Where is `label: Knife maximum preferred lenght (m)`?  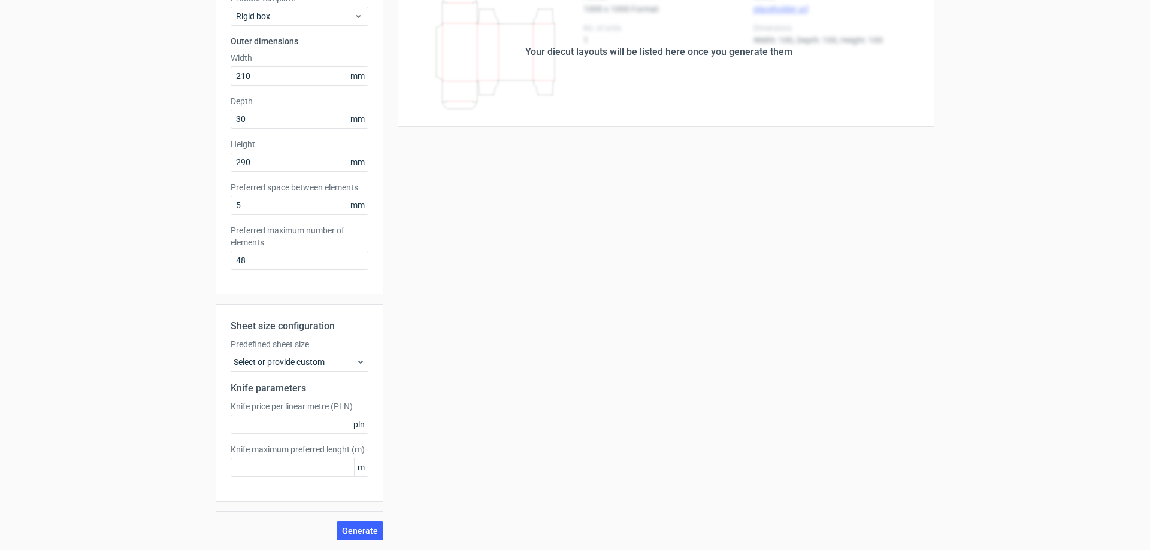 label: Knife maximum preferred lenght (m) is located at coordinates (299, 450).